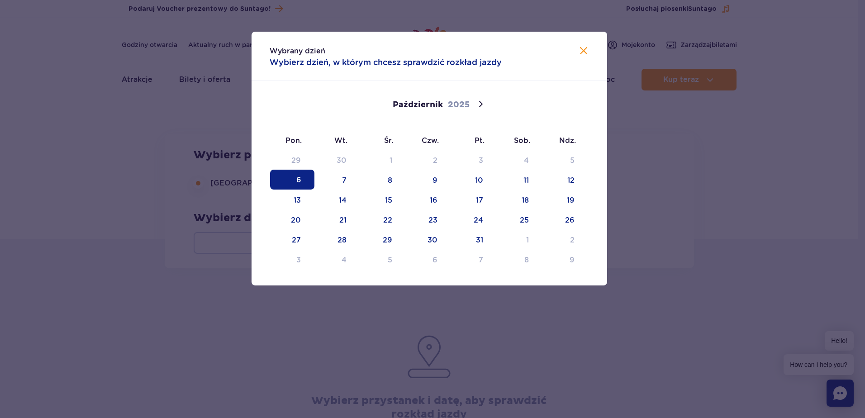  I want to click on span: Październik 1, 2025, so click(384, 160).